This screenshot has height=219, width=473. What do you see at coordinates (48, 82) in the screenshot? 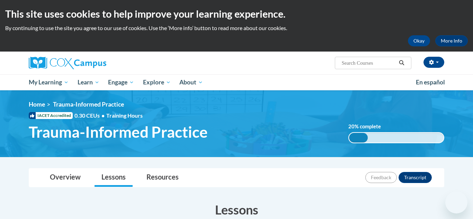
I see `span: My Learning` at bounding box center [48, 82].